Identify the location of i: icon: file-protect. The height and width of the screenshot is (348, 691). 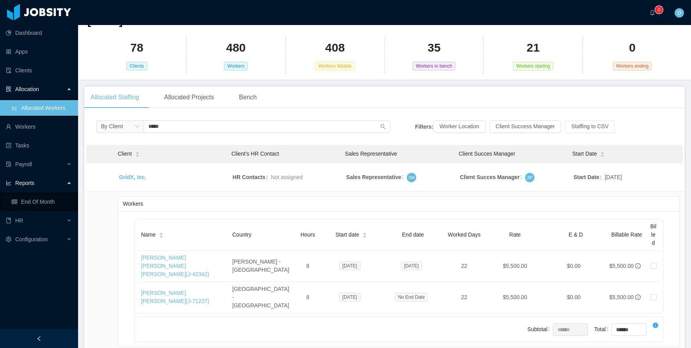
(9, 164).